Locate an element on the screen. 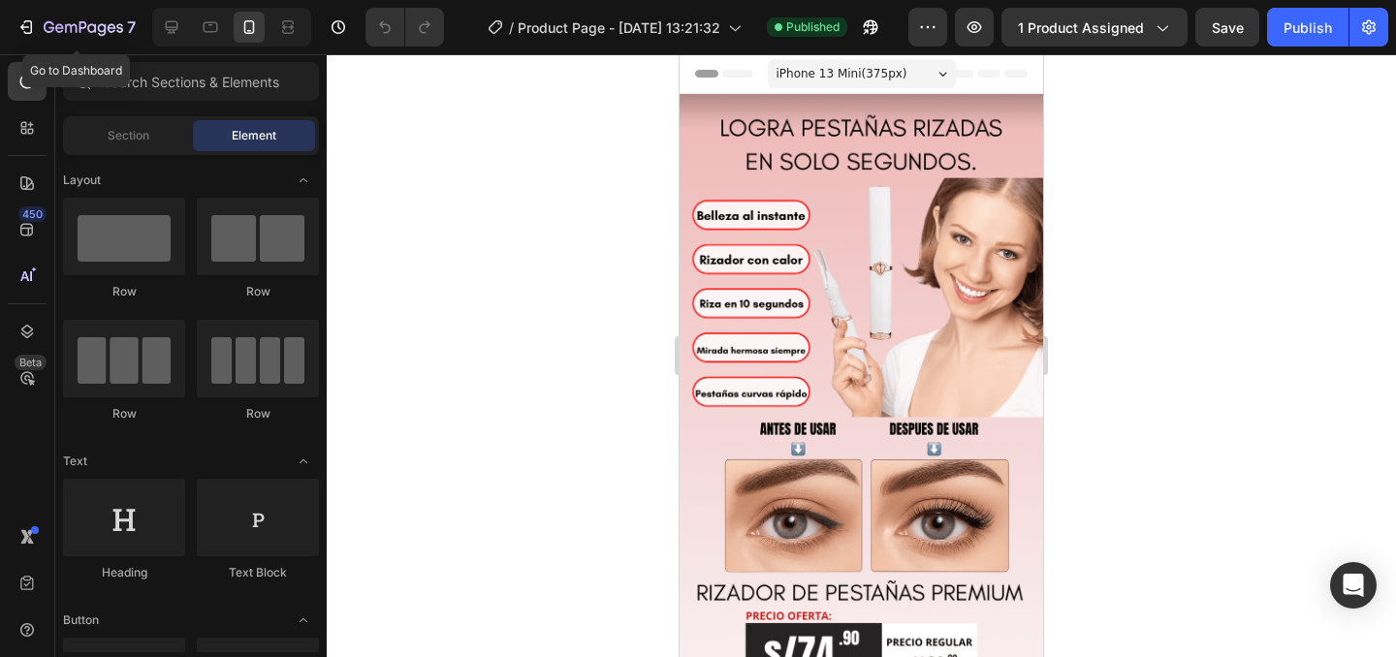 The image size is (1396, 657). div: 450 is located at coordinates (32, 214).